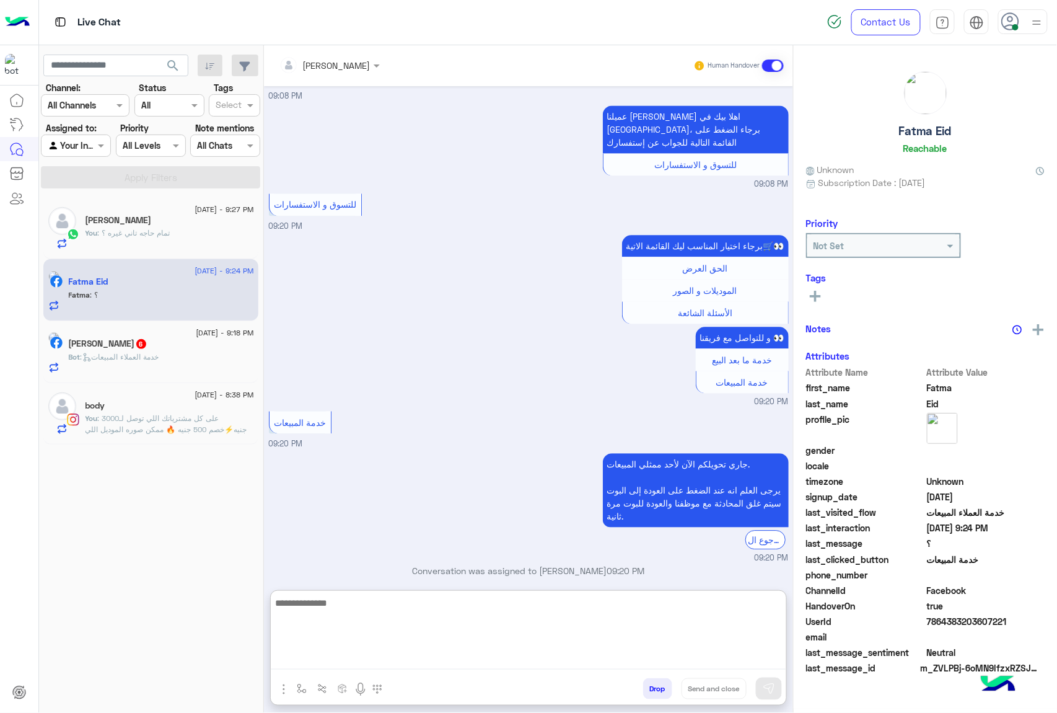  I want to click on span: last_interaction, so click(865, 527).